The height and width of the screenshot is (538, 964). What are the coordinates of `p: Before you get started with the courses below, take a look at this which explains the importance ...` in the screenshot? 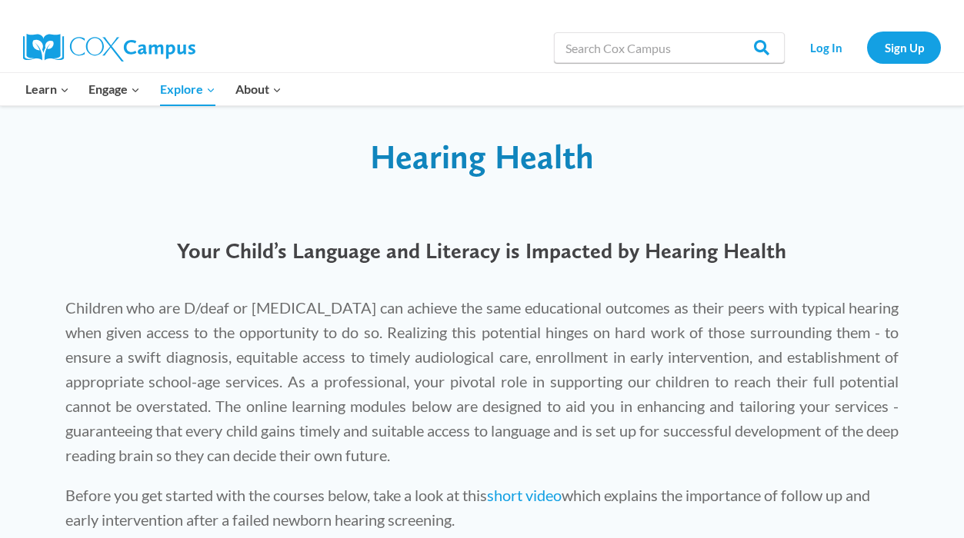 It's located at (482, 508).